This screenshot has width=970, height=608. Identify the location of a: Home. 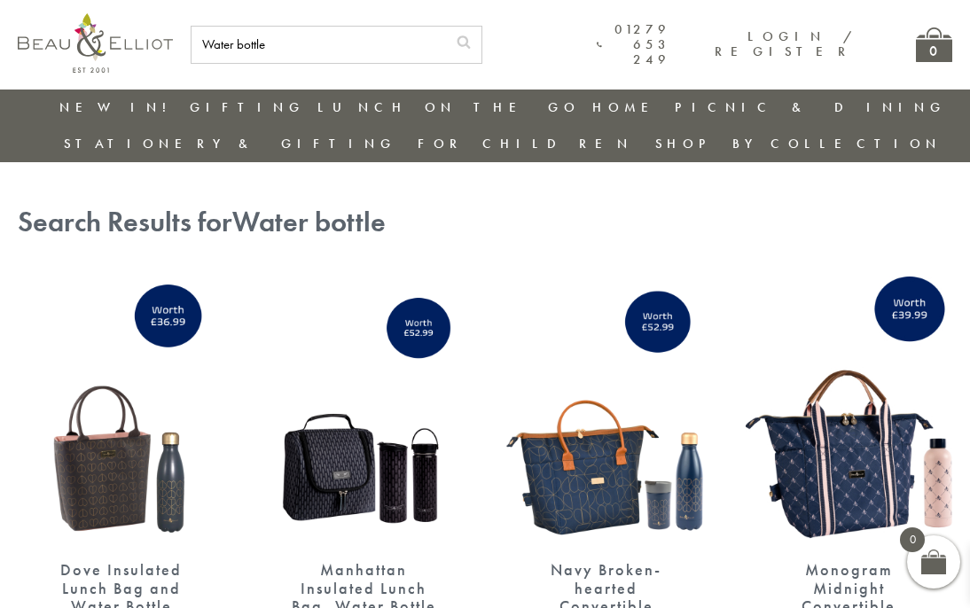
(628, 107).